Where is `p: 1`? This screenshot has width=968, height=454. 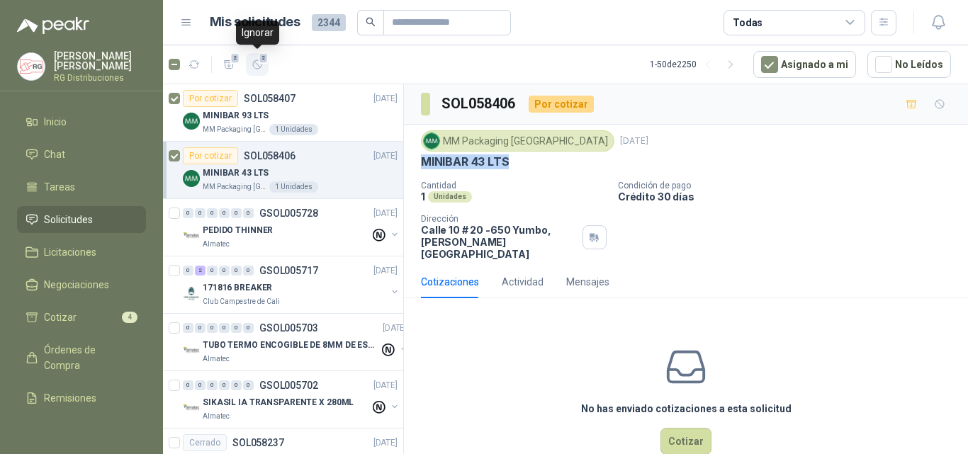
p: 1 is located at coordinates (423, 196).